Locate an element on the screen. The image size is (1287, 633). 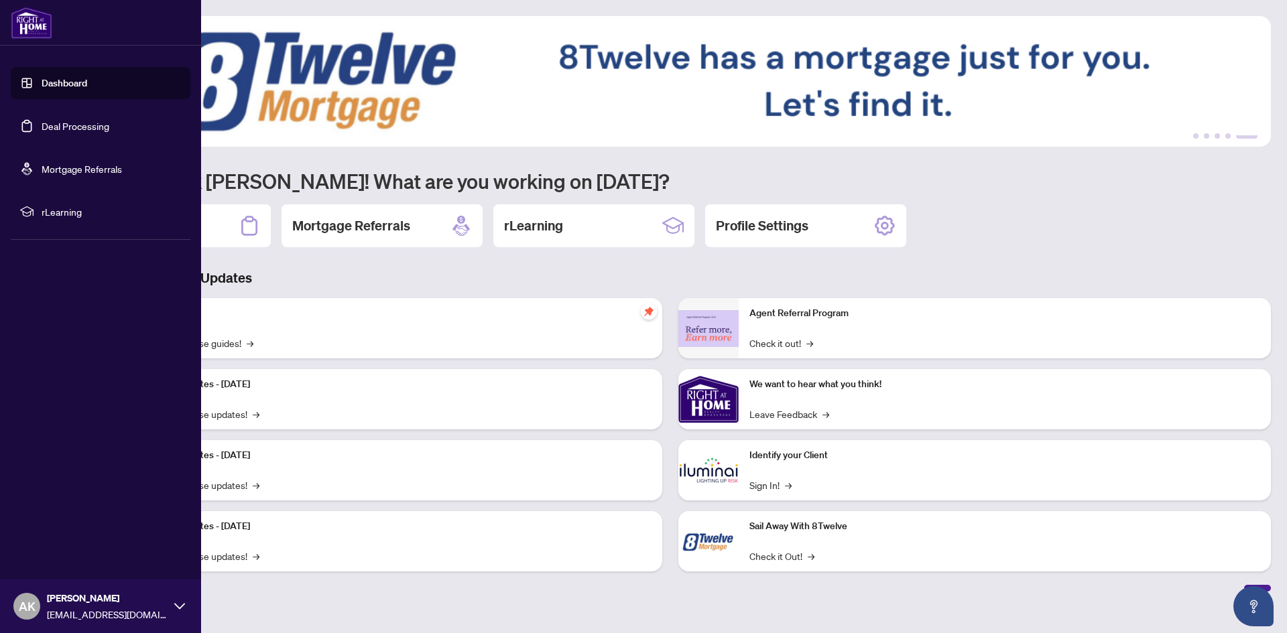
a: Check it out!→ is located at coordinates (781, 343).